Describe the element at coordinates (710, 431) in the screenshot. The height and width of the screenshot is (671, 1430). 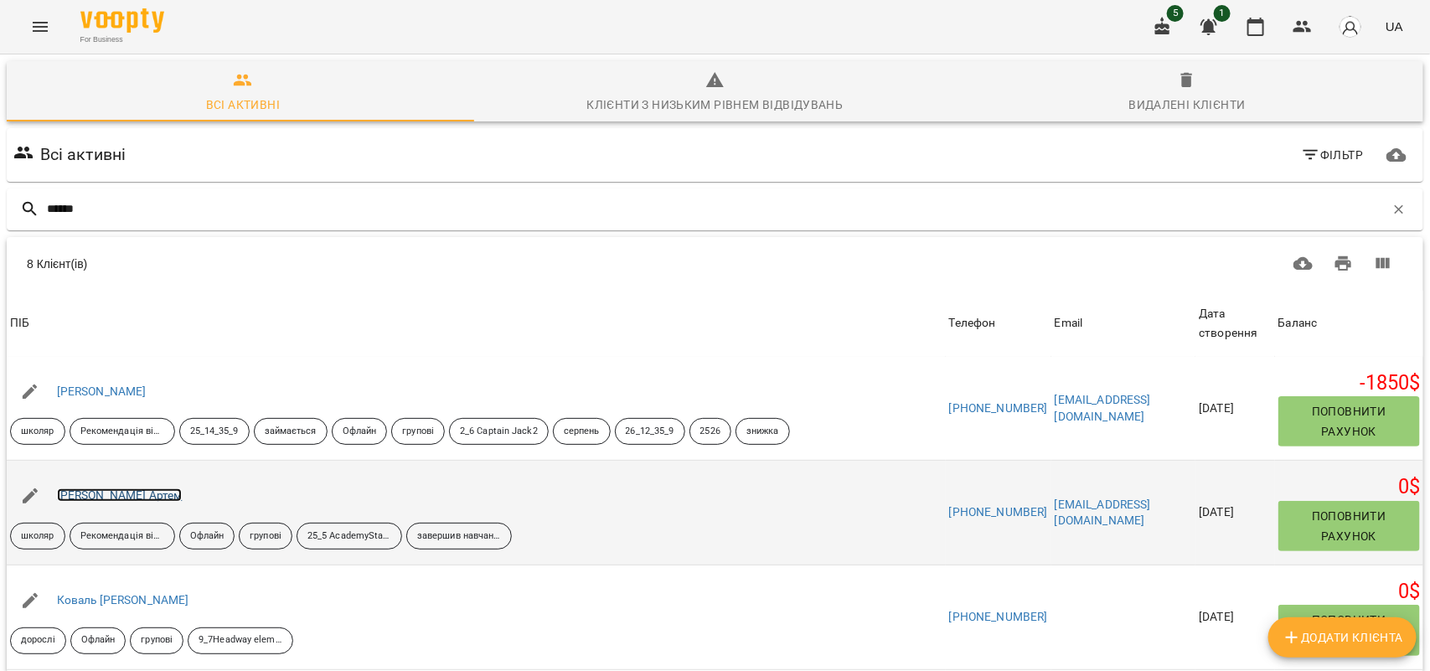
I see `p: 2526` at that location.